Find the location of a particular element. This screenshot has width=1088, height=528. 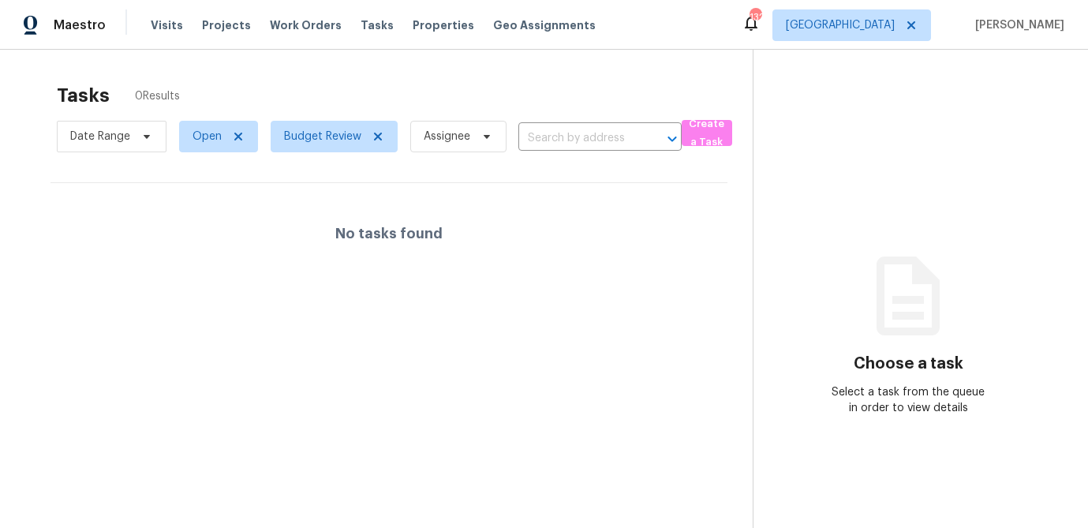

div: Select a task from the queue in order to view details is located at coordinates (908, 400).